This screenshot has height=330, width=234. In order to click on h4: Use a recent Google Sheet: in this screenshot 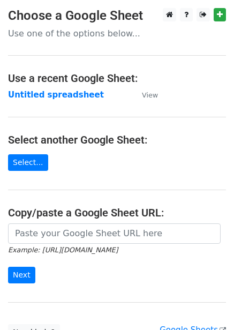, I will do `click(117, 78)`.